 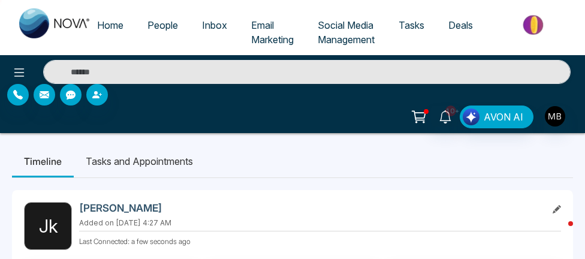 What do you see at coordinates (346, 32) in the screenshot?
I see `a: Social Media Management` at bounding box center [346, 32].